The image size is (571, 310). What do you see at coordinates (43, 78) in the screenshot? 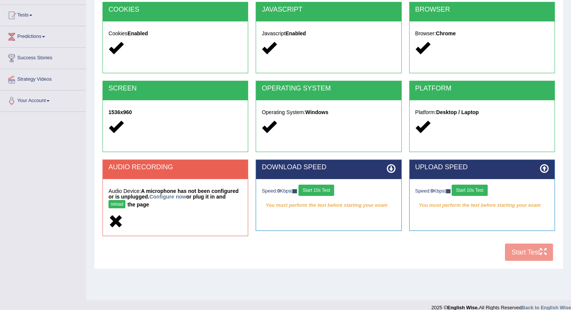
I see `a: Strategy Videos` at bounding box center [43, 78].